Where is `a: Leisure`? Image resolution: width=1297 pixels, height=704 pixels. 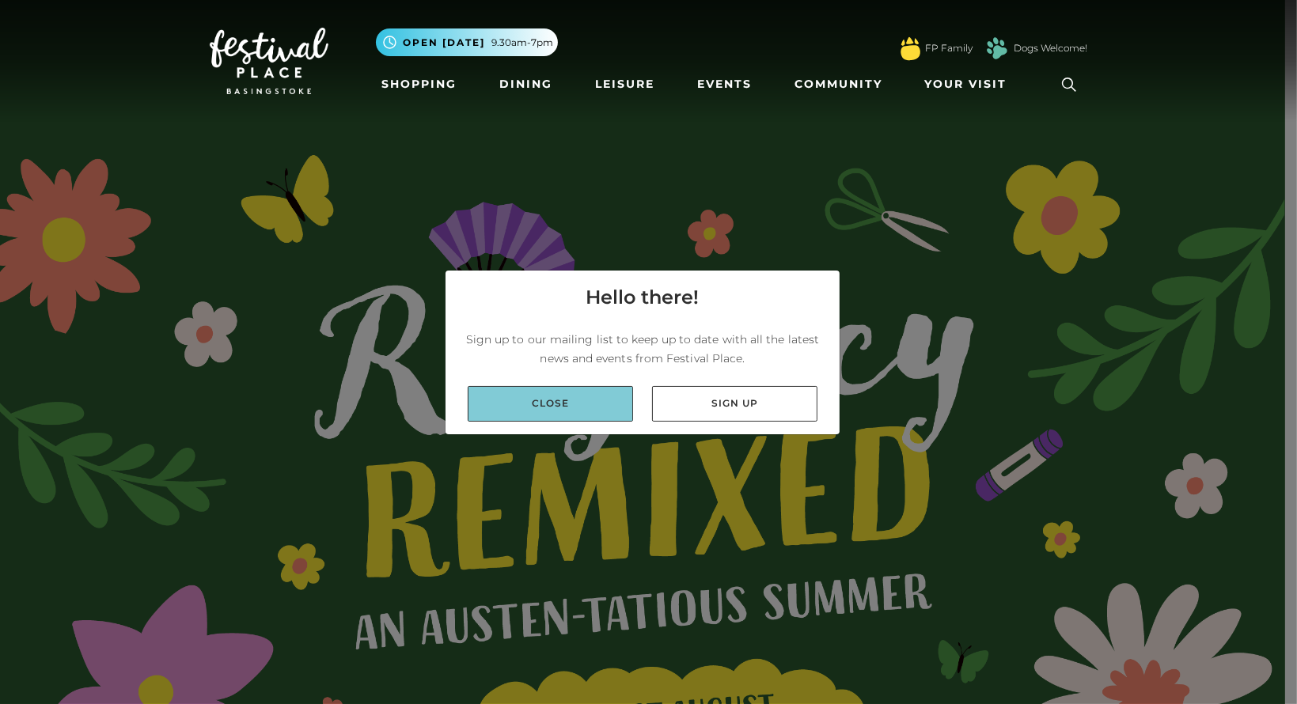
a: Leisure is located at coordinates (624, 84).